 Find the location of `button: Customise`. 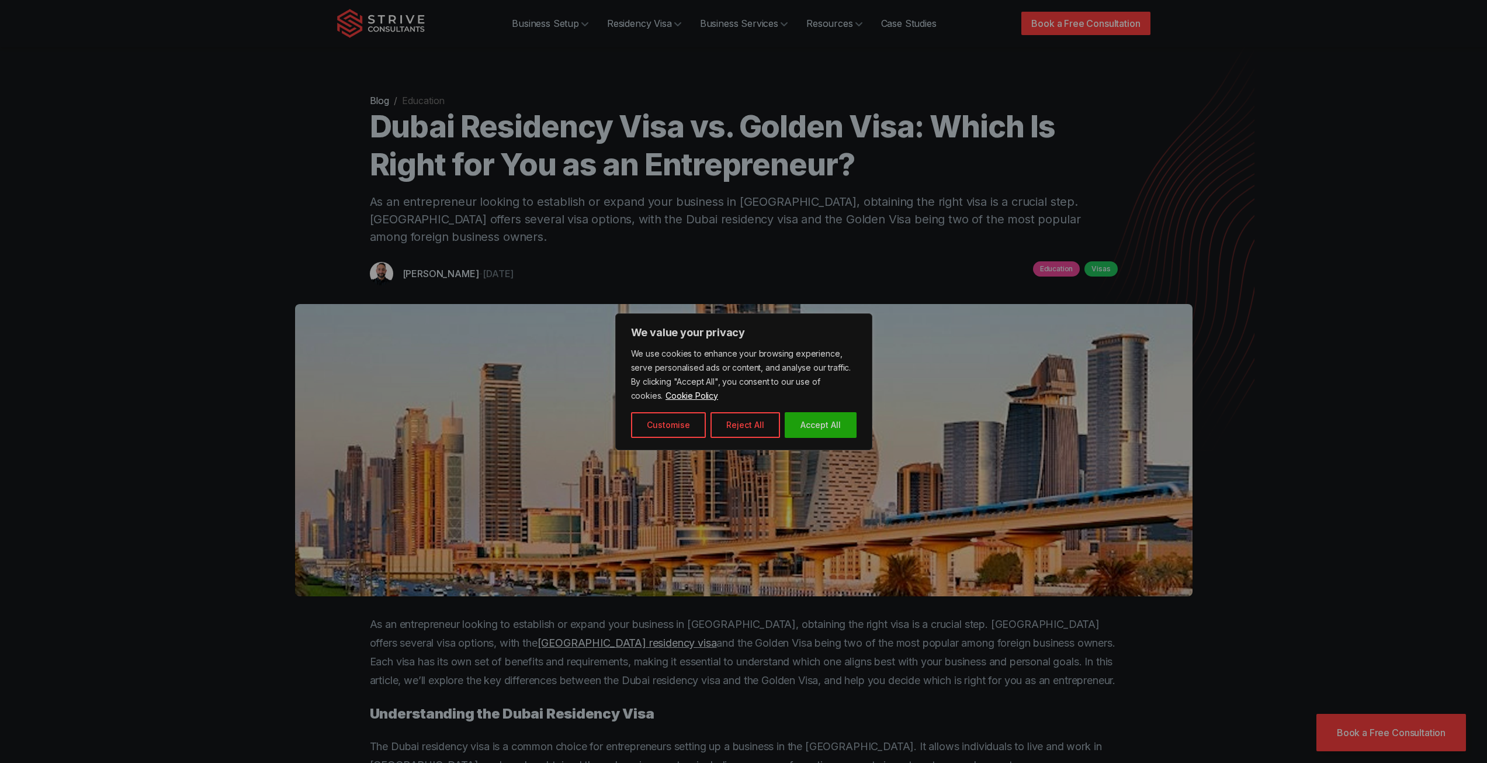

button: Customise is located at coordinates (669, 425).